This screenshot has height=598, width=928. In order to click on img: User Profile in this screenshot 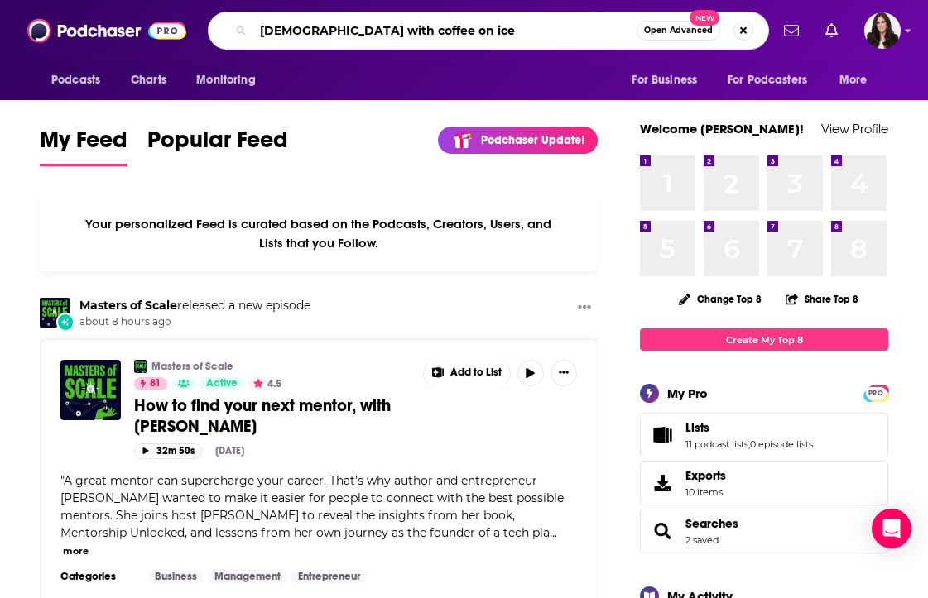, I will do `click(882, 31)`.